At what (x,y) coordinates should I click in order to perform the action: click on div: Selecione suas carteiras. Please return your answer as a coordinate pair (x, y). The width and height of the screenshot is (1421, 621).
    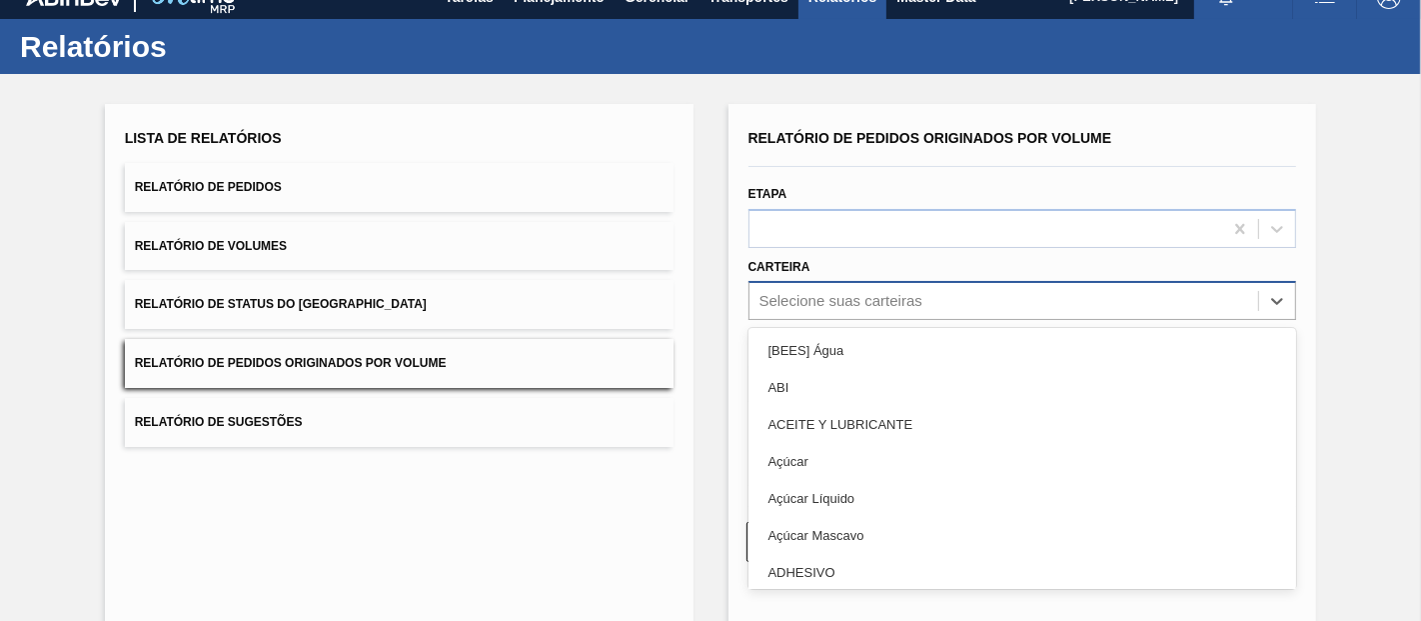
    Looking at the image, I should click on (840, 301).